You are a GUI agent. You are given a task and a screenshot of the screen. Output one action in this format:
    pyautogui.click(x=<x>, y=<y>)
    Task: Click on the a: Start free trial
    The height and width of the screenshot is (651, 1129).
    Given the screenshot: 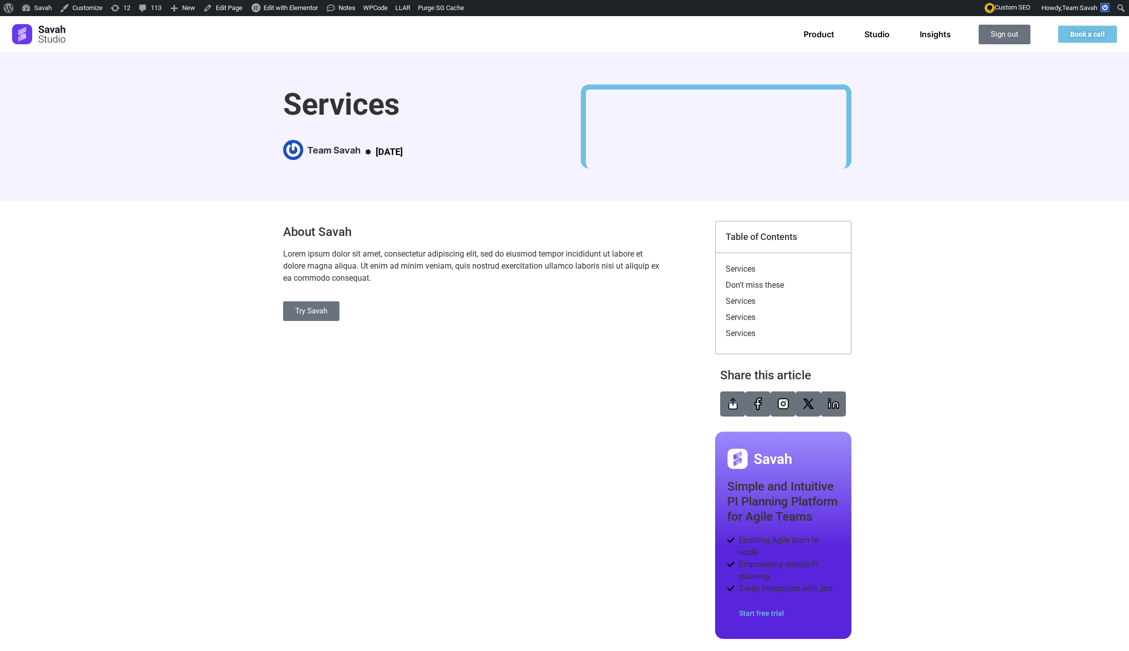 What is the action you would take?
    pyautogui.click(x=761, y=613)
    